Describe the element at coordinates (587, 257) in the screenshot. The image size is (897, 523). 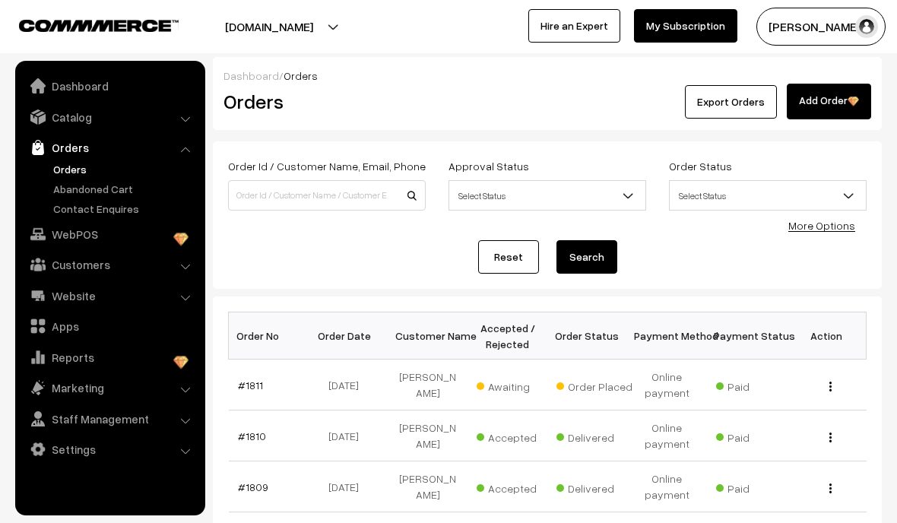
I see `button: Search` at that location.